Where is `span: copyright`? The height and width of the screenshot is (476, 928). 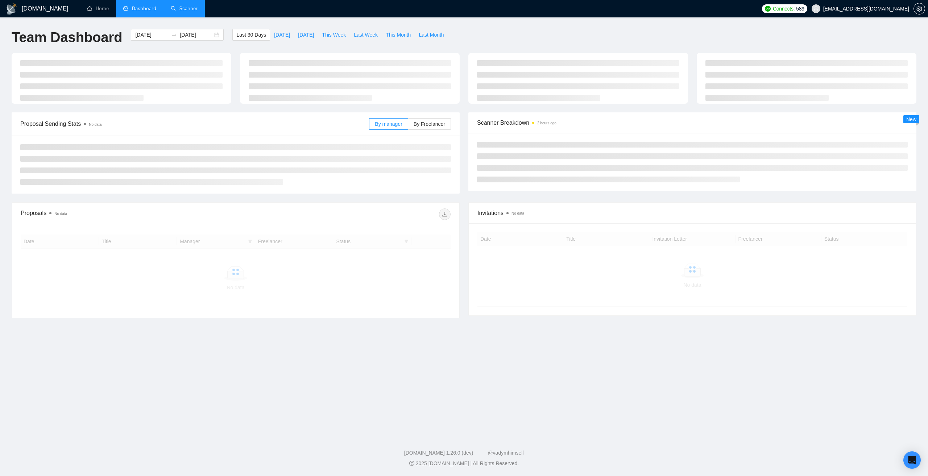 span: copyright is located at coordinates (412, 463).